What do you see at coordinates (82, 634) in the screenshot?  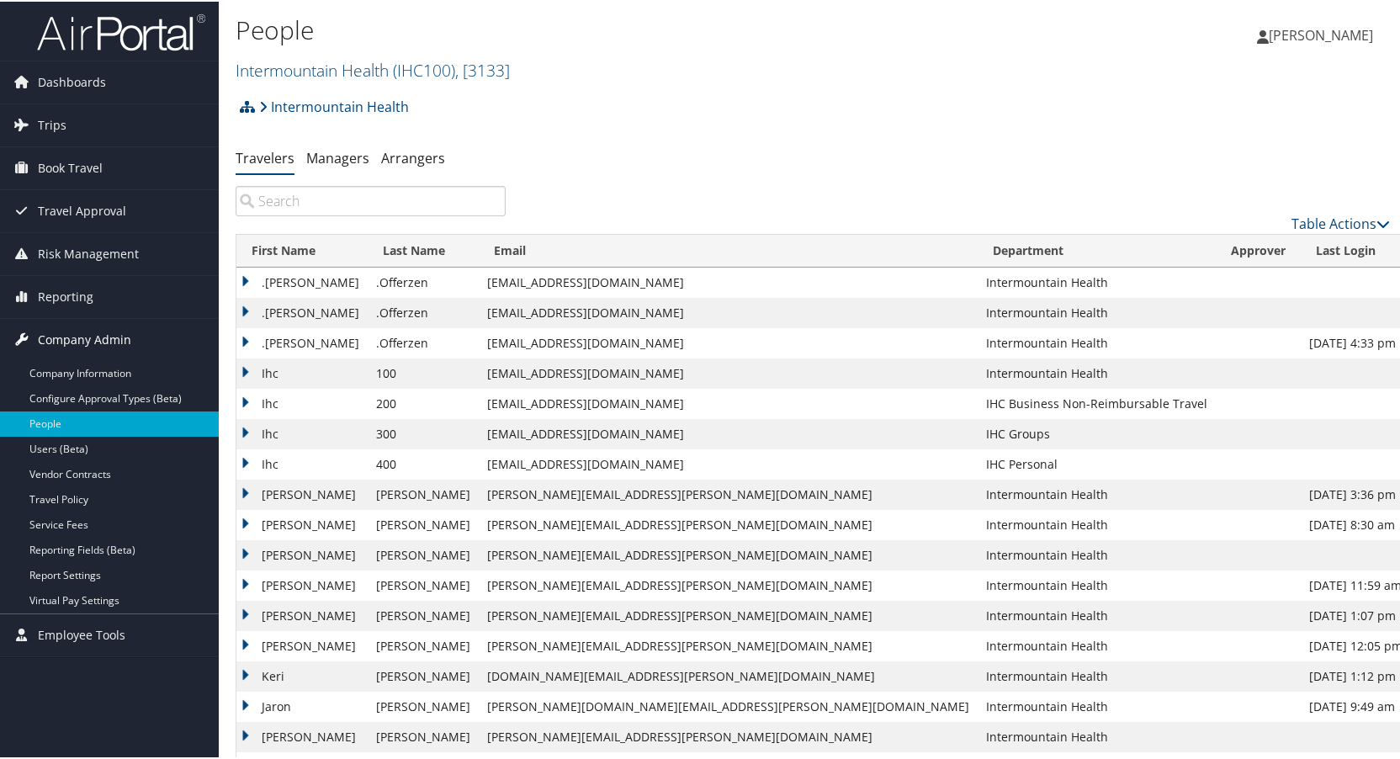 I see `span: Employee Tools` at bounding box center [82, 634].